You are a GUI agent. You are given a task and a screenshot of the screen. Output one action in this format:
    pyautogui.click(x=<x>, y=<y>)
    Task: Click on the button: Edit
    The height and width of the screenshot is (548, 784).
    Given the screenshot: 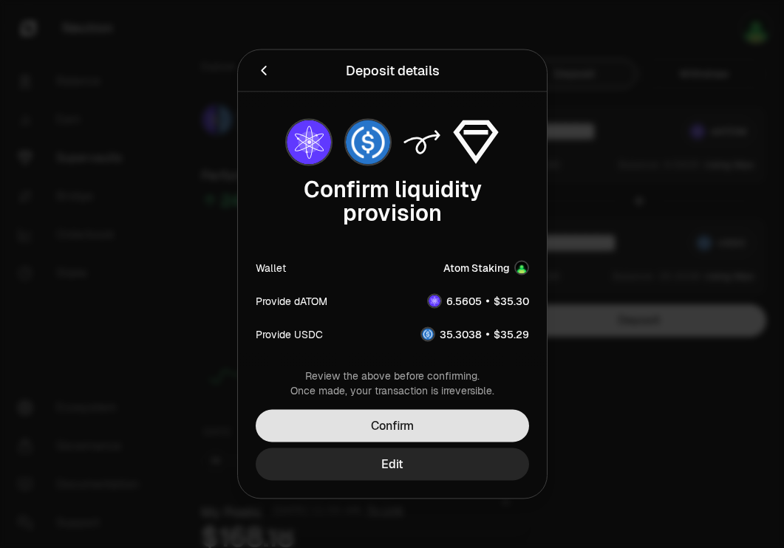 What is the action you would take?
    pyautogui.click(x=392, y=465)
    